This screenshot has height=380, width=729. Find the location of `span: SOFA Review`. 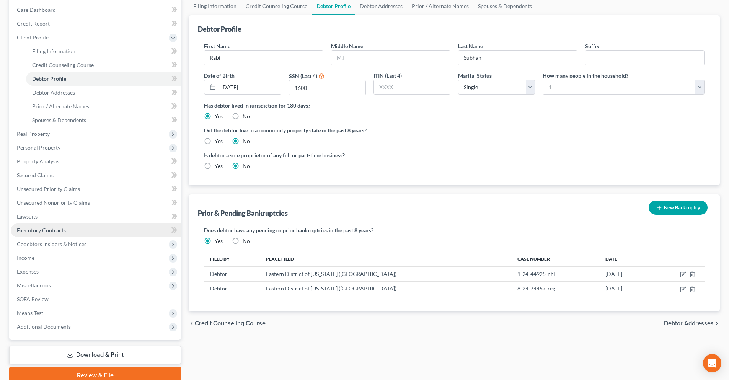

span: SOFA Review is located at coordinates (33, 299).